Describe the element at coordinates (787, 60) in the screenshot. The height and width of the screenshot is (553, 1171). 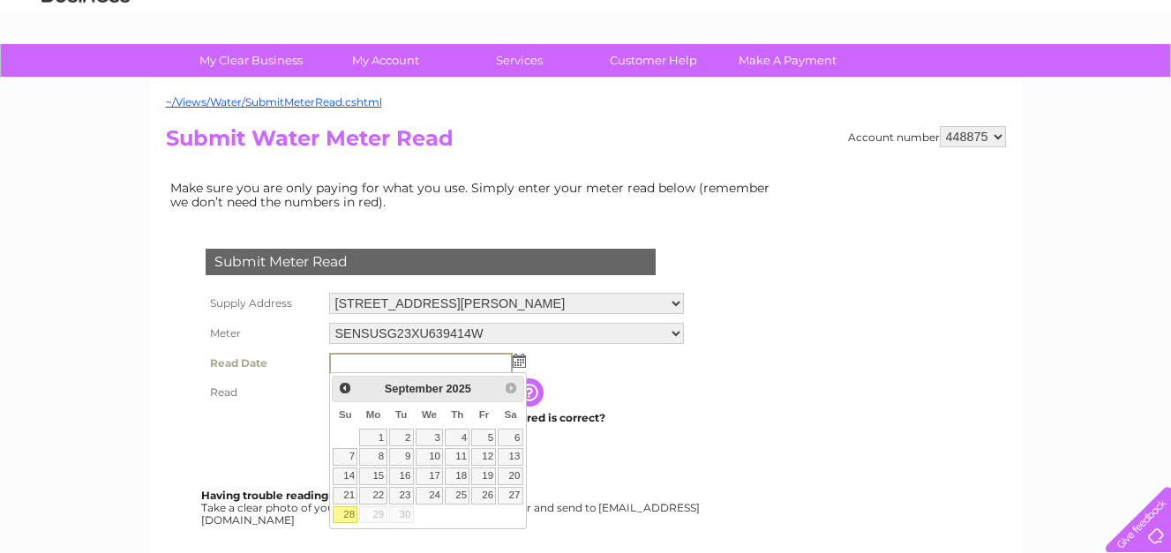
I see `a: Make A Payment` at that location.